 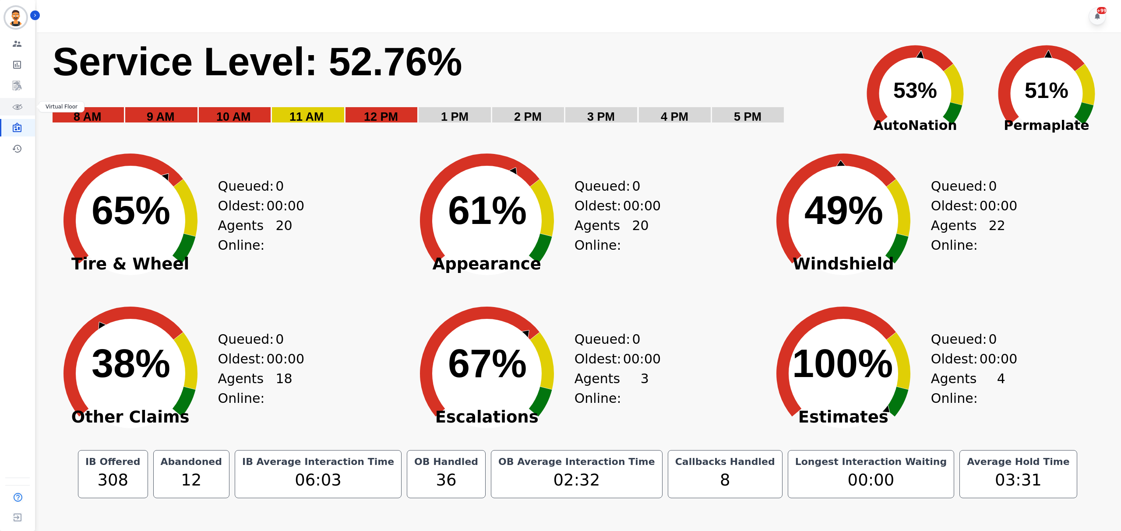 What do you see at coordinates (88, 117) in the screenshot?
I see `text: 8 AM` at bounding box center [88, 117].